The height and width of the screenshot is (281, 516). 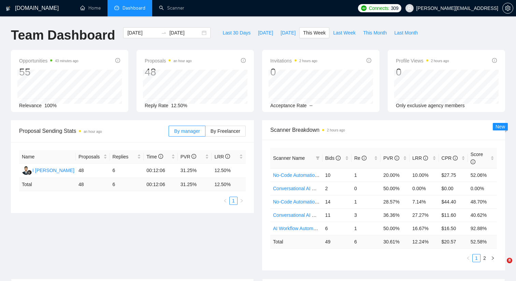 What do you see at coordinates (453, 215) in the screenshot?
I see `td: $11.60` at bounding box center [453, 215].